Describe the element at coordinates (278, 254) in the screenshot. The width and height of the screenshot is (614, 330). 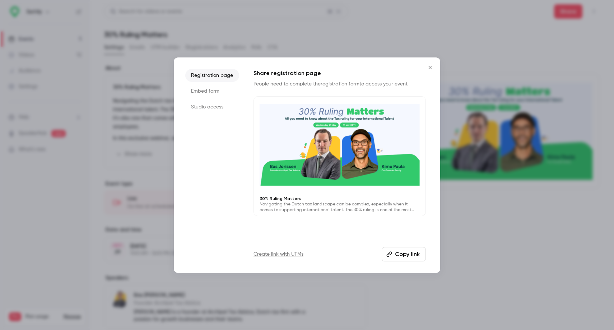
I see `a: Create link with UTMs` at that location.